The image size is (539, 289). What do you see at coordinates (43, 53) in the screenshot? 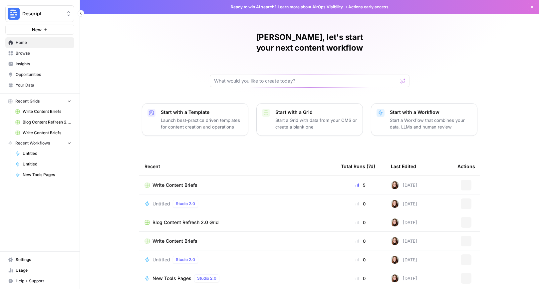
I see `span: Browse` at bounding box center [43, 53].